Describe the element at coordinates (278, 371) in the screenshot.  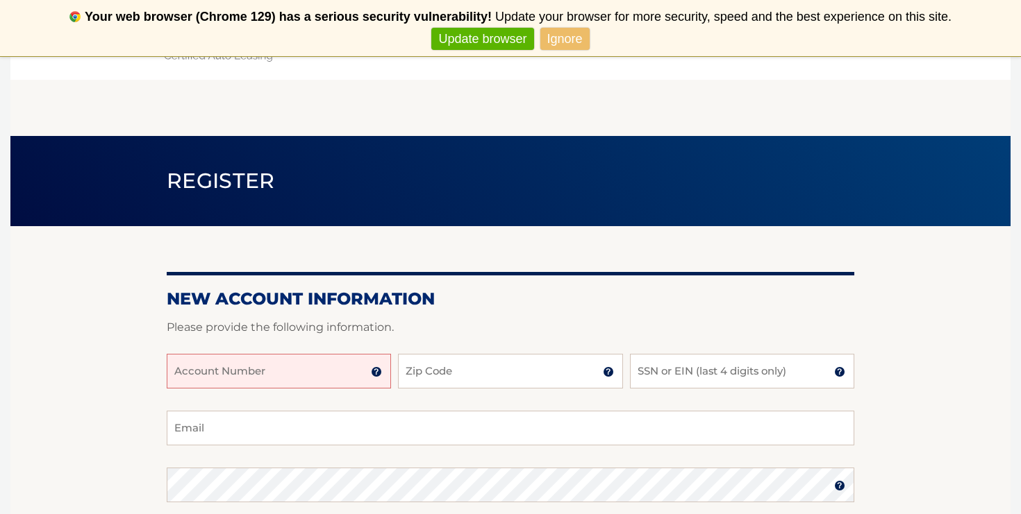
I see `input: Account Number` at that location.